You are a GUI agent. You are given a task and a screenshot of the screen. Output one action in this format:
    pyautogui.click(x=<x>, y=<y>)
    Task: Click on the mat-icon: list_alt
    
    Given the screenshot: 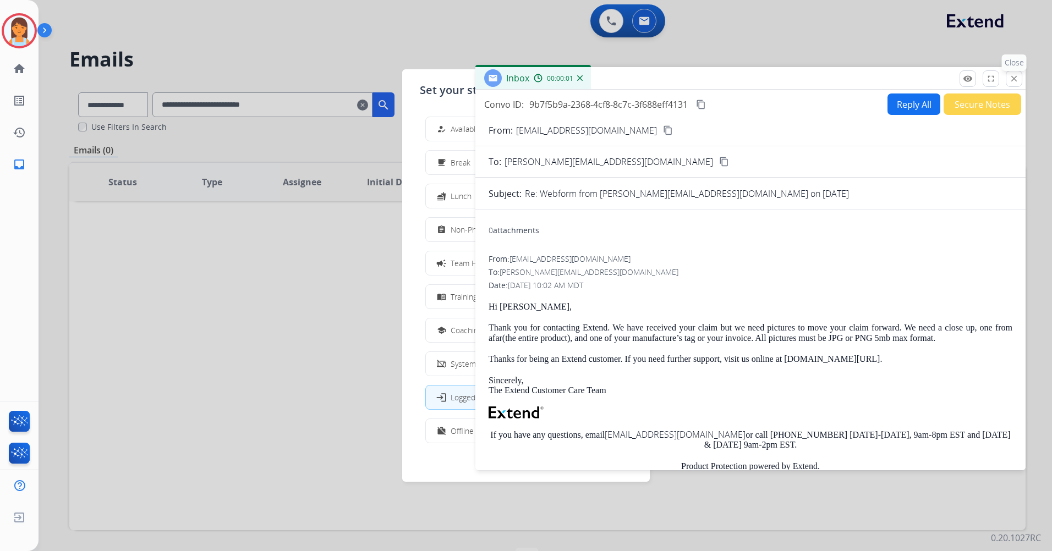 What is the action you would take?
    pyautogui.click(x=19, y=101)
    